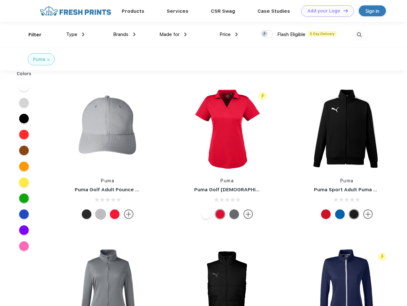  I want to click on img: desktop_search.svg, so click(359, 35).